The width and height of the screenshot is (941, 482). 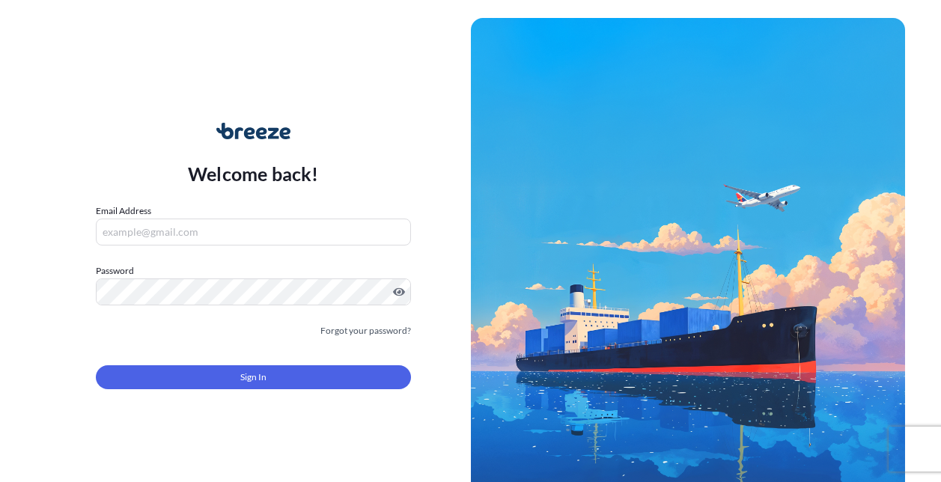 I want to click on p: Welcome back!, so click(x=253, y=174).